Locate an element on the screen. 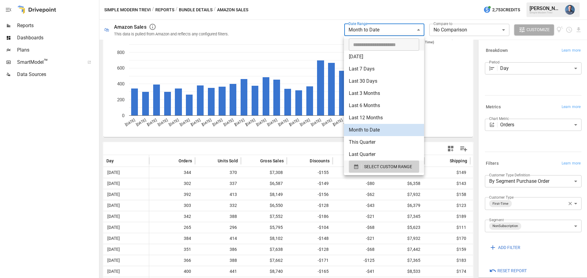 The image size is (587, 278). li: Last 3 Months is located at coordinates (384, 94).